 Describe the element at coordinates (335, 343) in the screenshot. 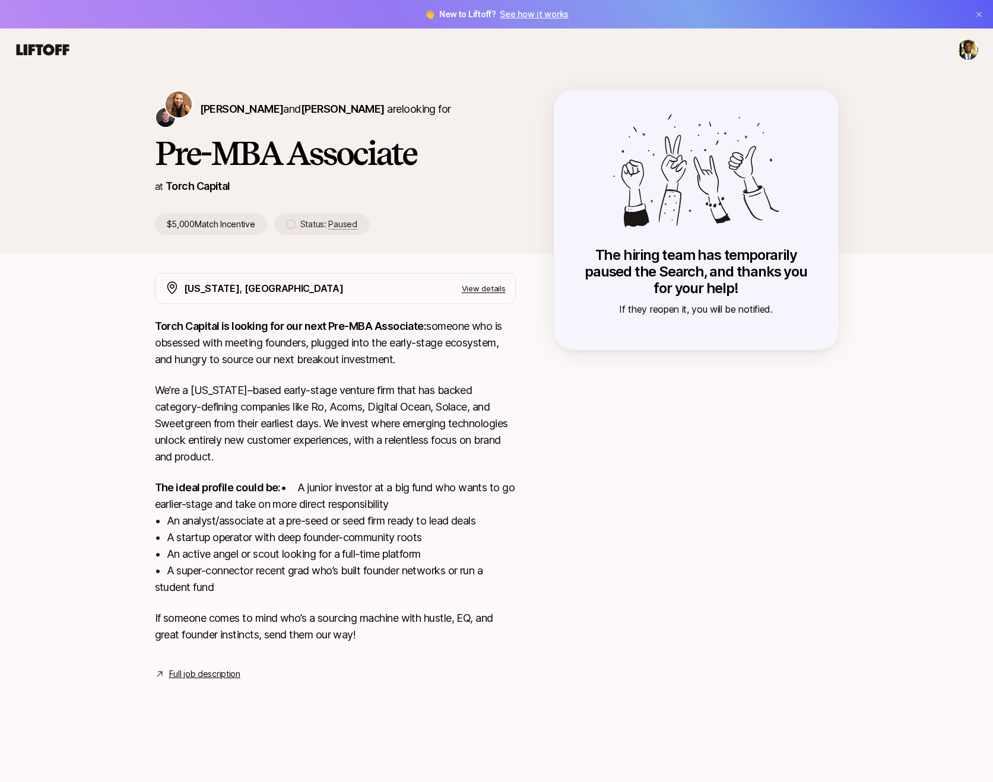

I see `p: someone who is obsessed with meeting founders, plugged into the early-stage ecosystem, and hungry...` at that location.